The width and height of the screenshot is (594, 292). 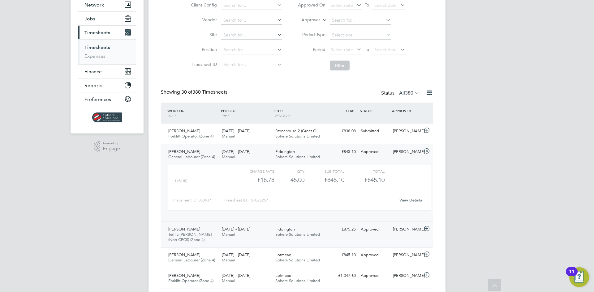 What do you see at coordinates (342, 276) in the screenshot?
I see `div: £1,047.60` at bounding box center [342, 276].